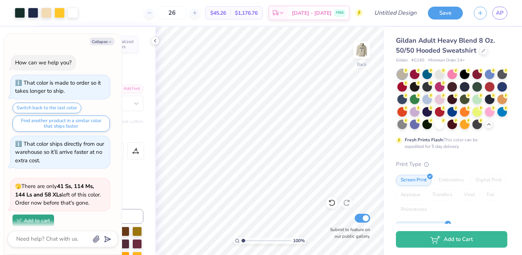 The width and height of the screenshot is (522, 255). Describe the element at coordinates (490, 195) in the screenshot. I see `div: Foil` at that location.